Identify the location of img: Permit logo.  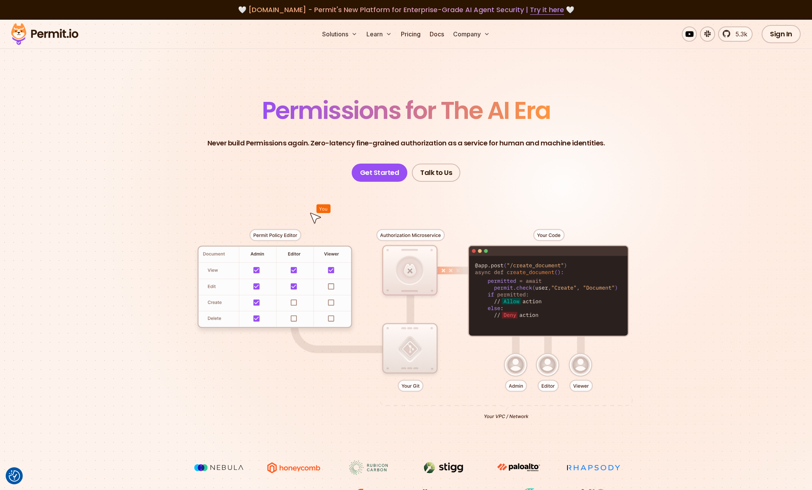
(45, 34).